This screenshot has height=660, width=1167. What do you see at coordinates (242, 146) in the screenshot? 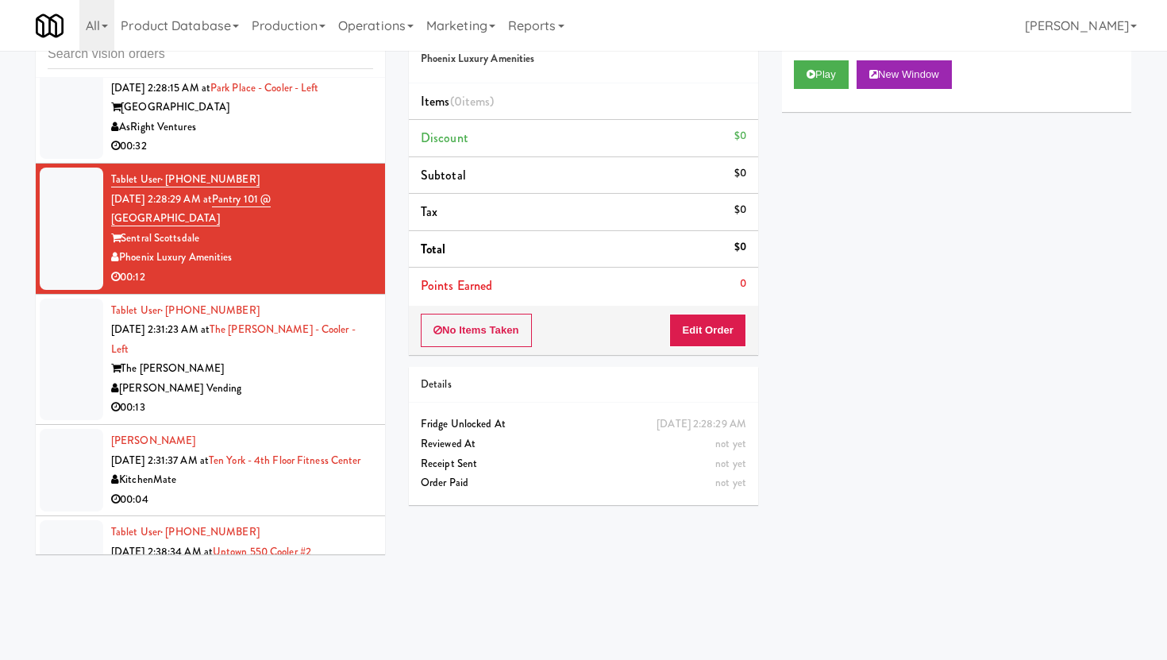
I see `div: 00:32` at bounding box center [242, 146].